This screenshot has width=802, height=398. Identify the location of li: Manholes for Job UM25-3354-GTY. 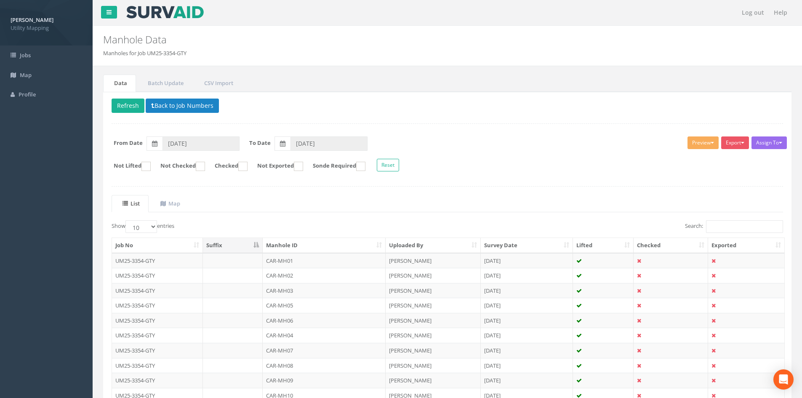
(145, 53).